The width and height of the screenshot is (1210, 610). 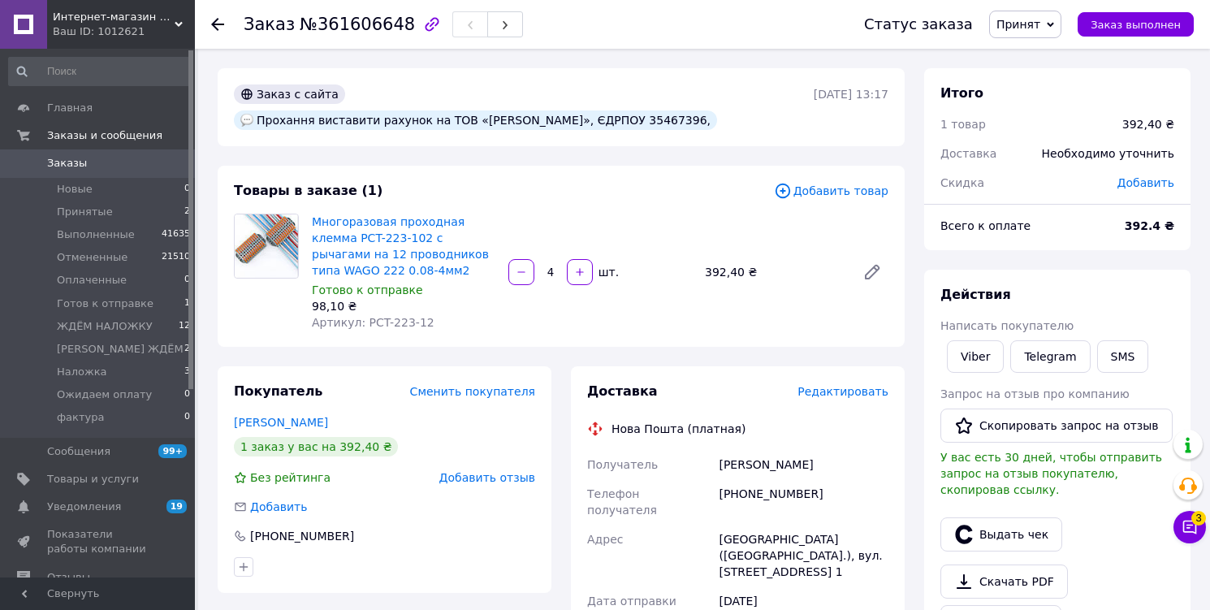 What do you see at coordinates (1034, 394) in the screenshot?
I see `span: Запрос на отзыв про компанию` at bounding box center [1034, 394].